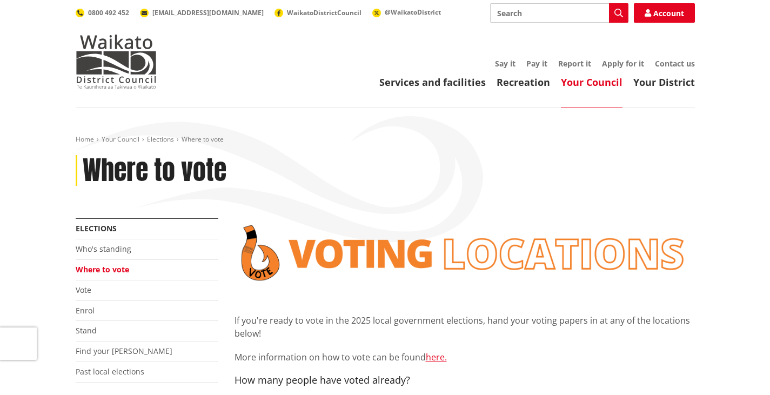  Describe the element at coordinates (154, 171) in the screenshot. I see `h1: Where to vote` at that location.